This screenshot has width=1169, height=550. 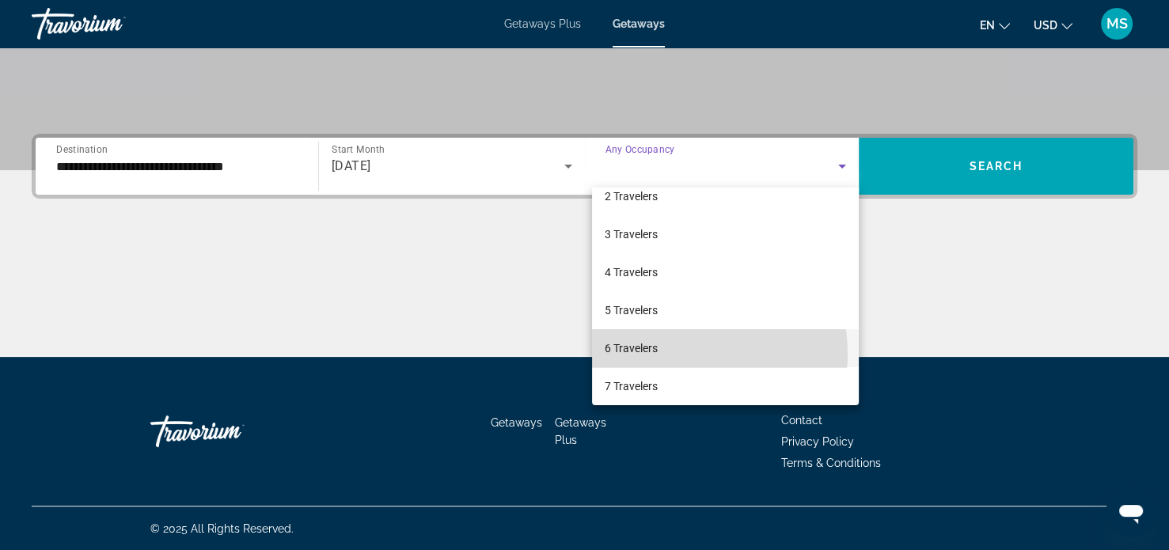 I want to click on span: 4 Travelers, so click(x=631, y=272).